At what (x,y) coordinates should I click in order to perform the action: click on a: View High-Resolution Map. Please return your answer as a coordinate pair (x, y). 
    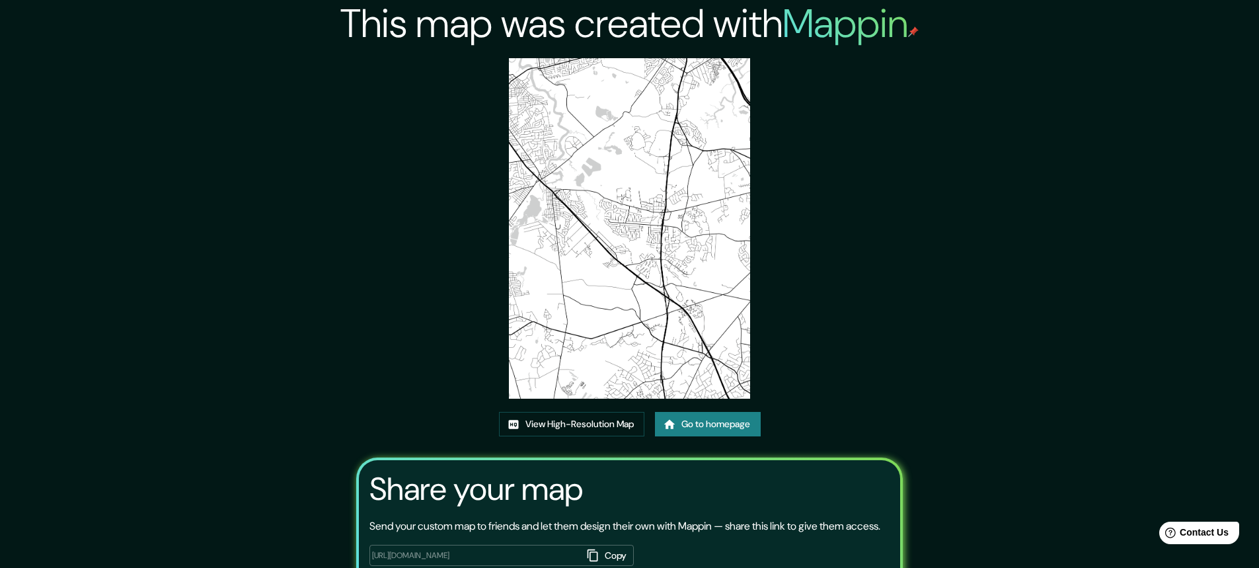
    Looking at the image, I should click on (572, 424).